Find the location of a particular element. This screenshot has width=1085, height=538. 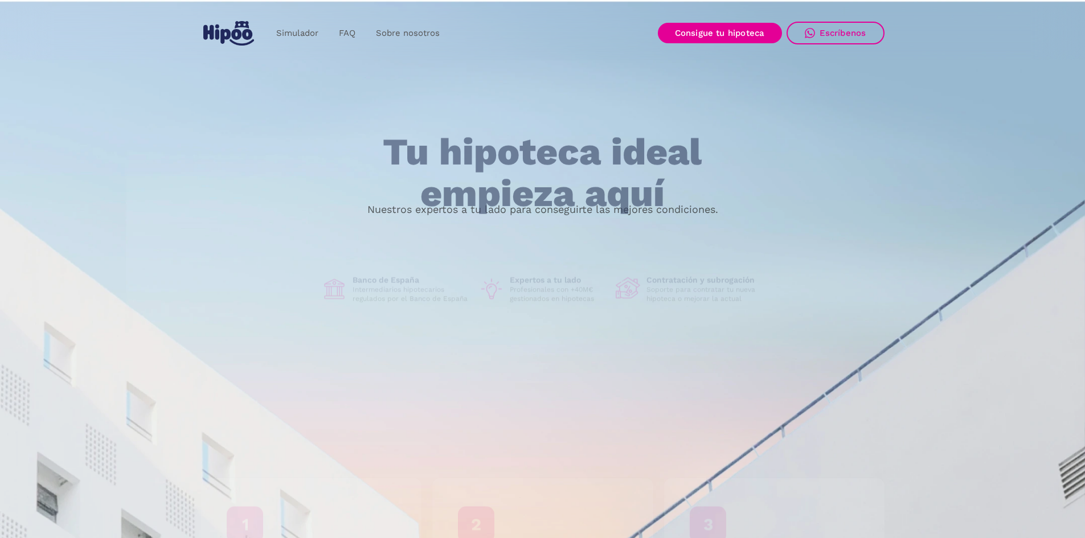

h1: Banco de España is located at coordinates (411, 280).